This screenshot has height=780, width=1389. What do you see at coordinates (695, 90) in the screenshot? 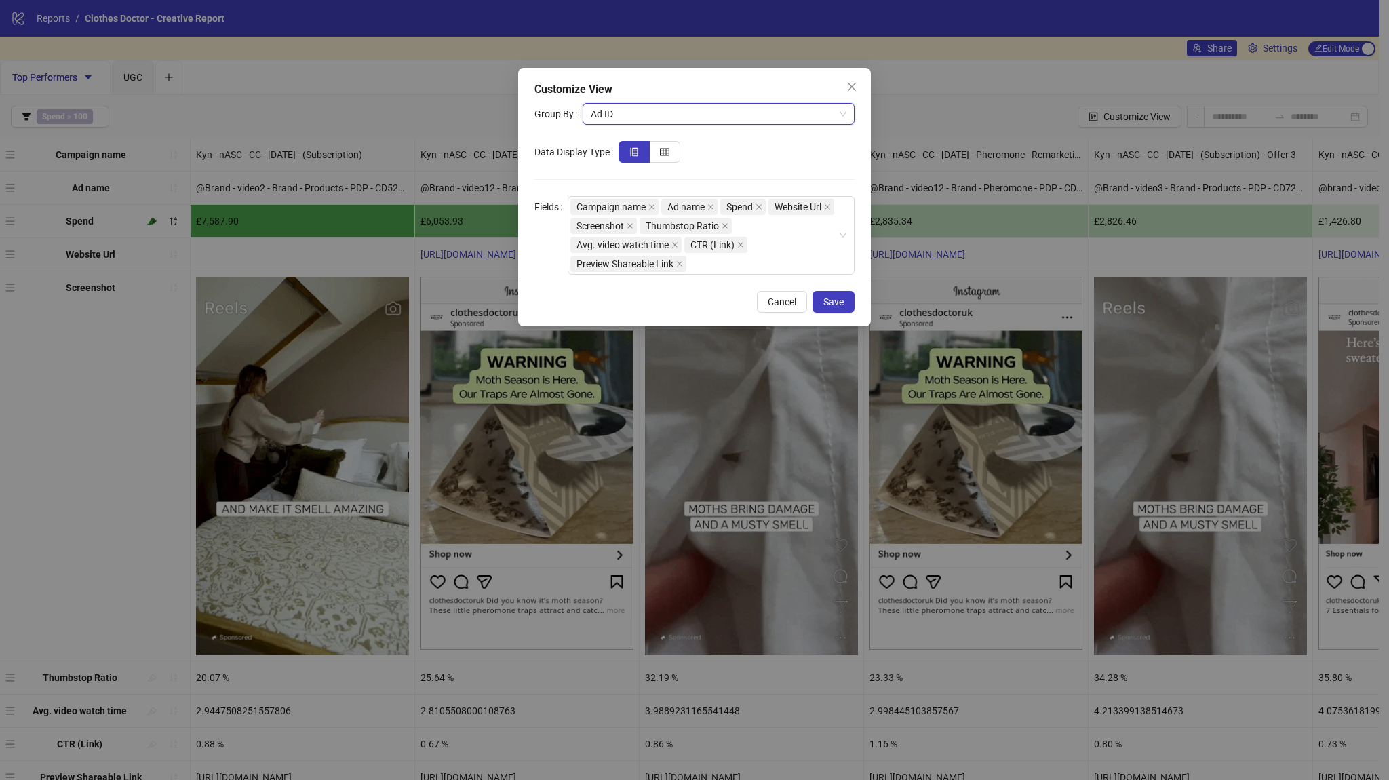
I see `div: Customize View` at bounding box center [695, 90].